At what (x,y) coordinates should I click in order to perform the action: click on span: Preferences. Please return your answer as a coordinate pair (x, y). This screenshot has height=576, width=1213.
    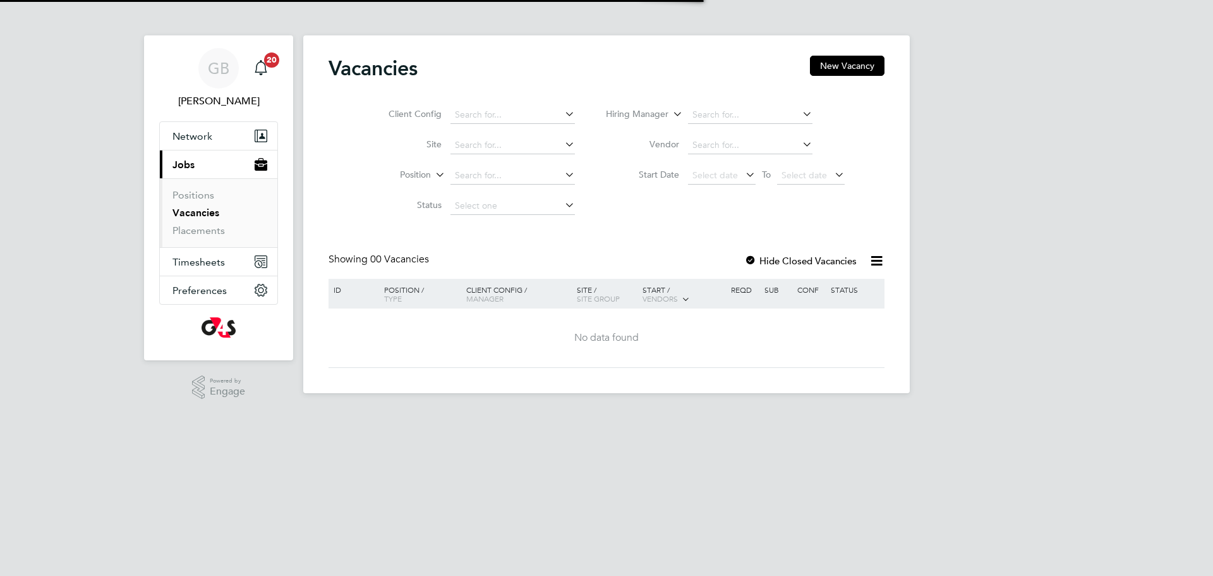
    Looking at the image, I should click on (200, 290).